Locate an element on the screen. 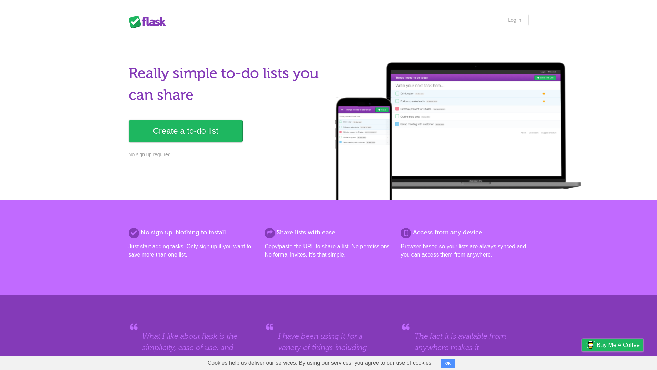 The image size is (657, 370). a: Log in is located at coordinates (515, 20).